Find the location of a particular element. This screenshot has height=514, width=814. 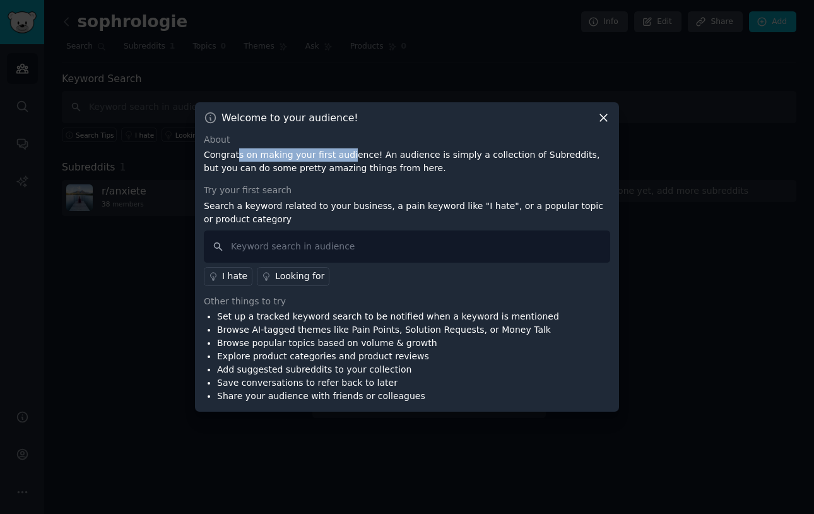

input: Keyword search in audience is located at coordinates (407, 246).